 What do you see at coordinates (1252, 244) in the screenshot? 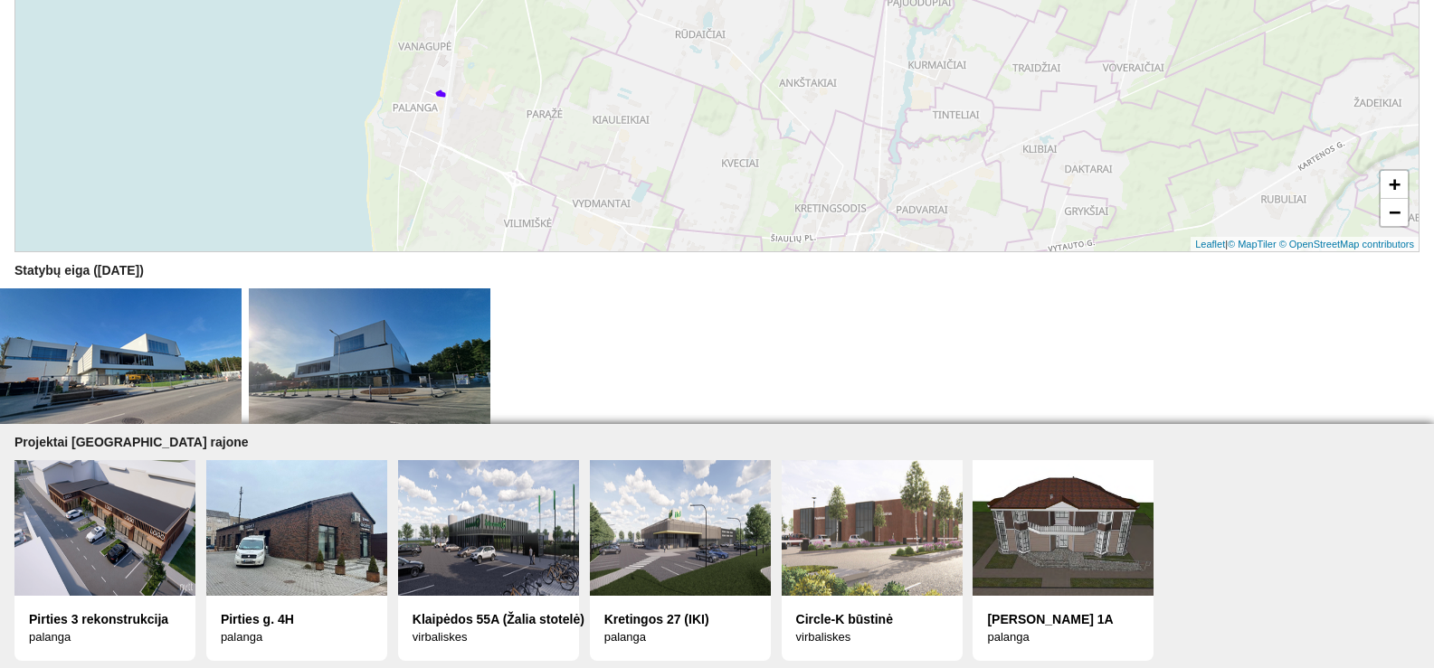
I see `a: © MapTiler` at bounding box center [1252, 244].